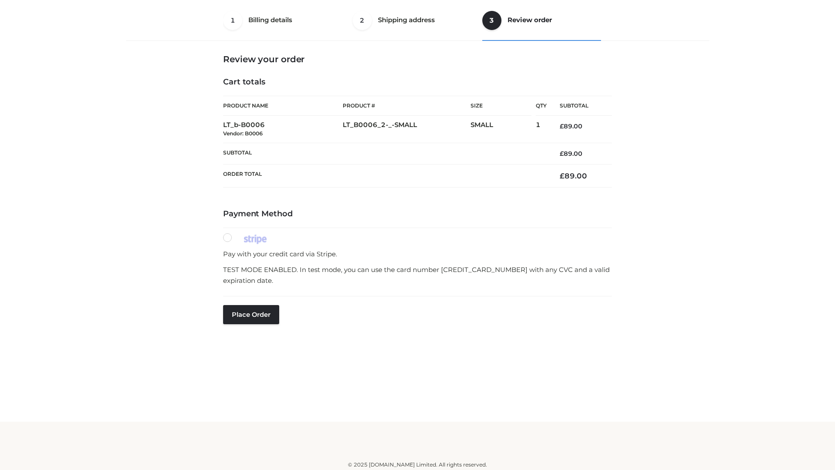 The width and height of the screenshot is (835, 470). Describe the element at coordinates (541, 106) in the screenshot. I see `th: Qty` at that location.